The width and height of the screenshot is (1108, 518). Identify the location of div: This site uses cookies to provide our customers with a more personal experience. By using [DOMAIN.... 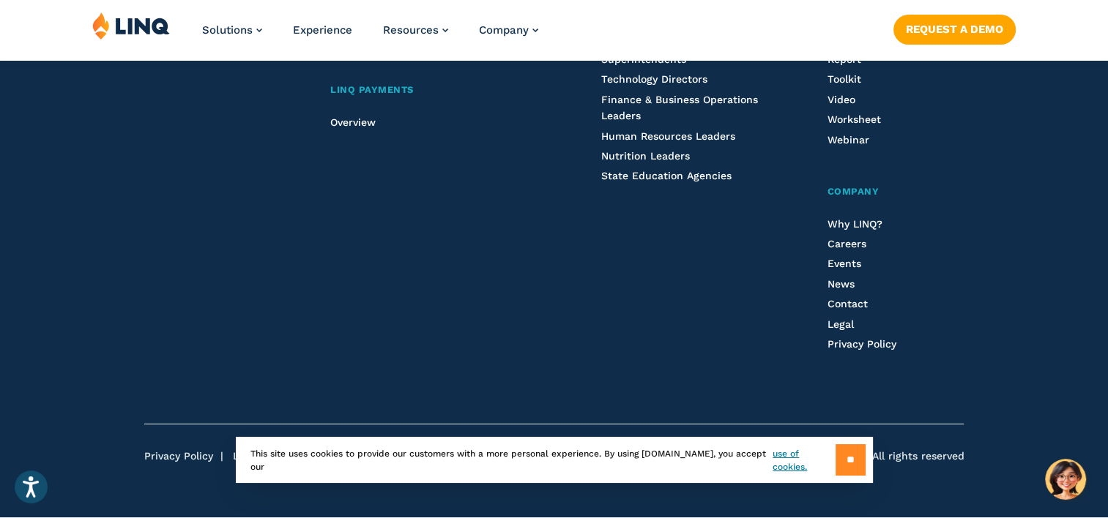
(554, 460).